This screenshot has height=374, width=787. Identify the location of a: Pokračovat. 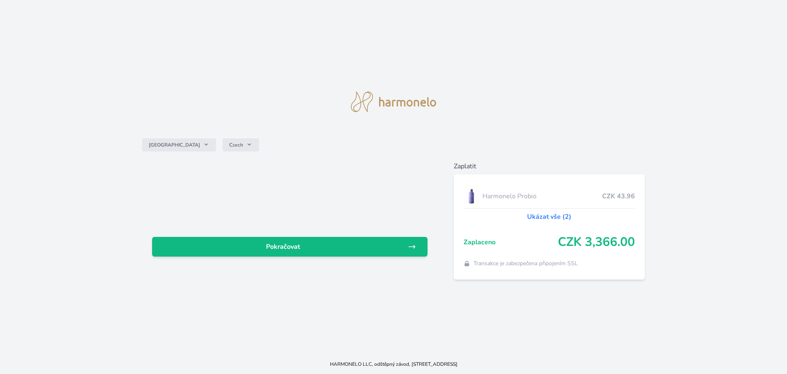
(290, 246).